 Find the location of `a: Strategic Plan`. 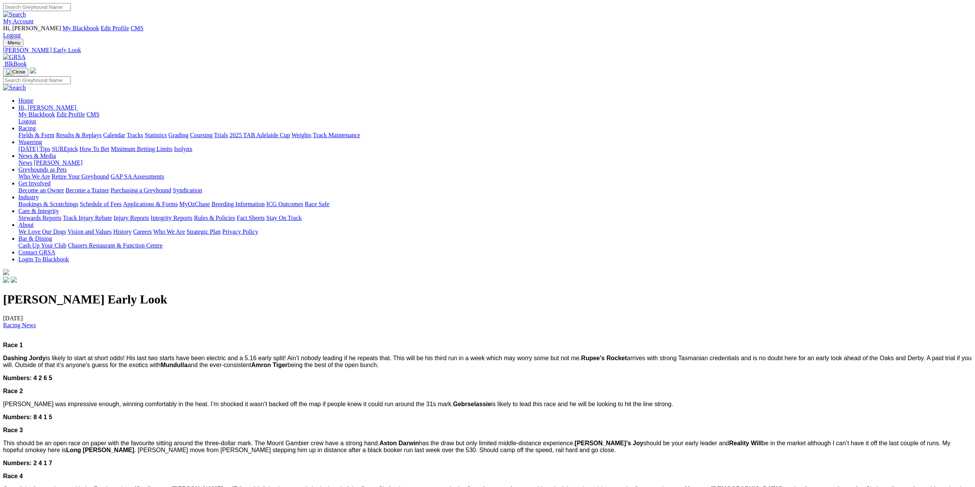

a: Strategic Plan is located at coordinates (203, 231).